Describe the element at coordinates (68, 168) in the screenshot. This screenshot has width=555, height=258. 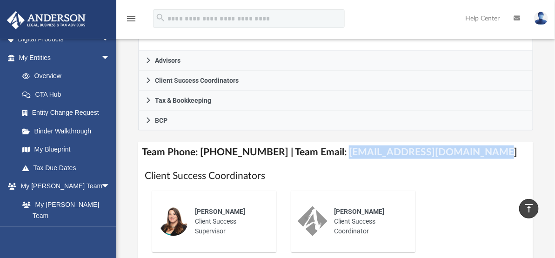
I see `a: Tax Due Dates` at that location.